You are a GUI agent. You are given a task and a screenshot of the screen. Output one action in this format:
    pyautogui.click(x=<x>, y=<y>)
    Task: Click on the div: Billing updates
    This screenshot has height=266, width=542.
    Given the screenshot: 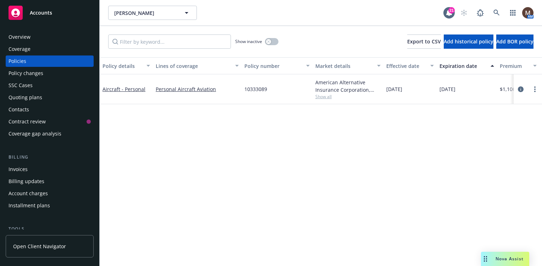 What is the action you would take?
    pyautogui.click(x=26, y=181)
    